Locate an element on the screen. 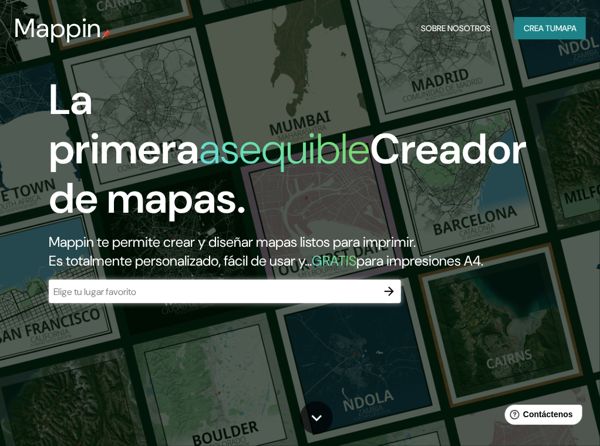 The image size is (600, 446). font: mapa is located at coordinates (566, 28).